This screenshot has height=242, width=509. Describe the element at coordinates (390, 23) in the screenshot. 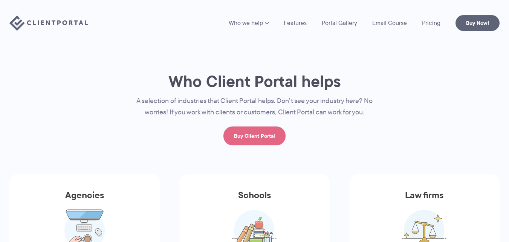

I see `a: Email Course` at that location.